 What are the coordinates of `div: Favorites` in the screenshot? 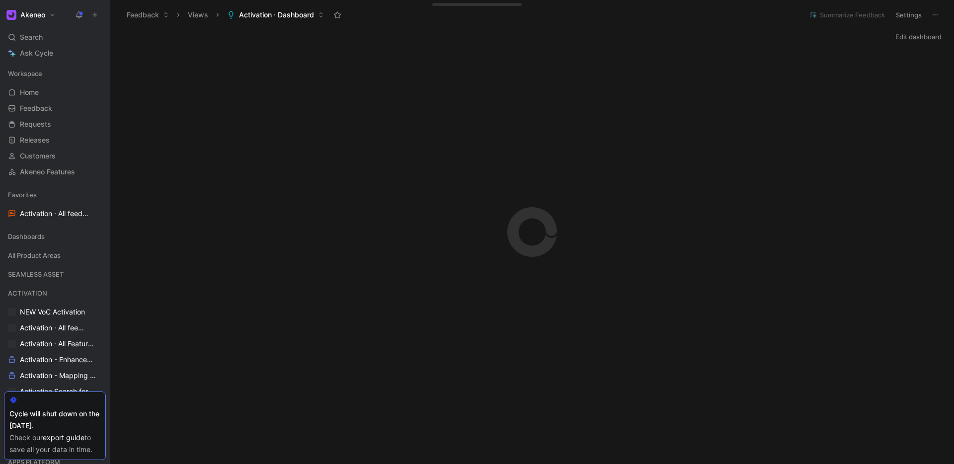 It's located at (55, 195).